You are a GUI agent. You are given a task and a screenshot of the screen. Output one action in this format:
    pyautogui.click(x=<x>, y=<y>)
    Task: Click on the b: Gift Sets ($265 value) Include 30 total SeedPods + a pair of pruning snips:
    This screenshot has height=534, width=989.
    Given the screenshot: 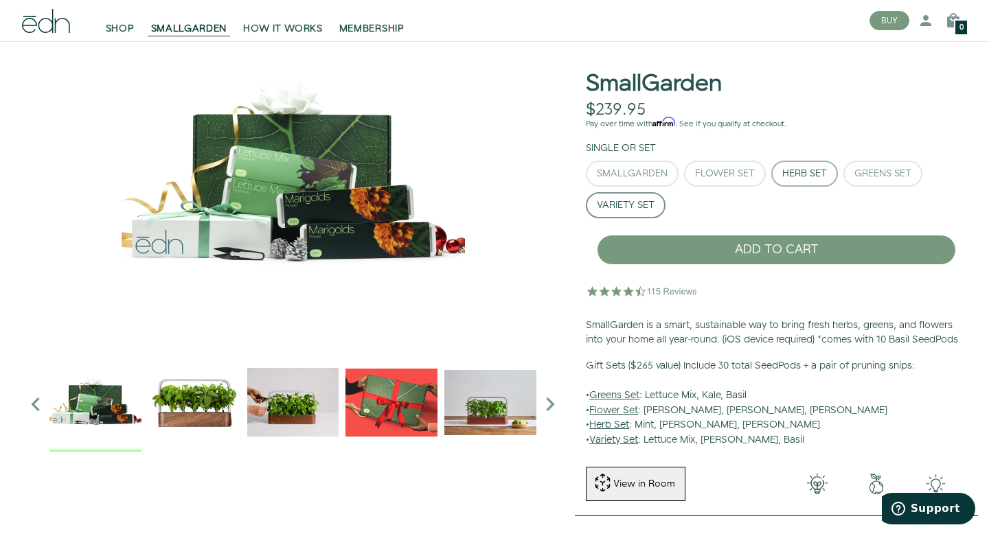 What is the action you would take?
    pyautogui.click(x=750, y=366)
    